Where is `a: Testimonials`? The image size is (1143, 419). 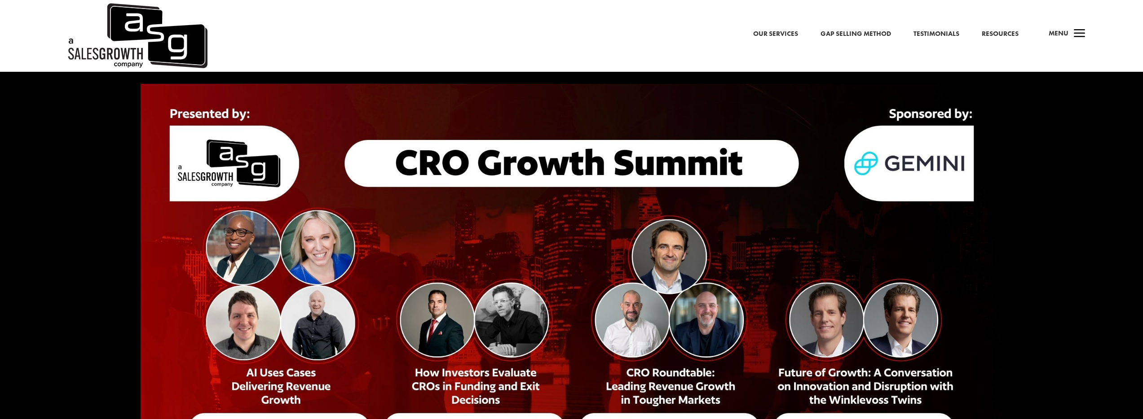
a: Testimonials is located at coordinates (936, 34).